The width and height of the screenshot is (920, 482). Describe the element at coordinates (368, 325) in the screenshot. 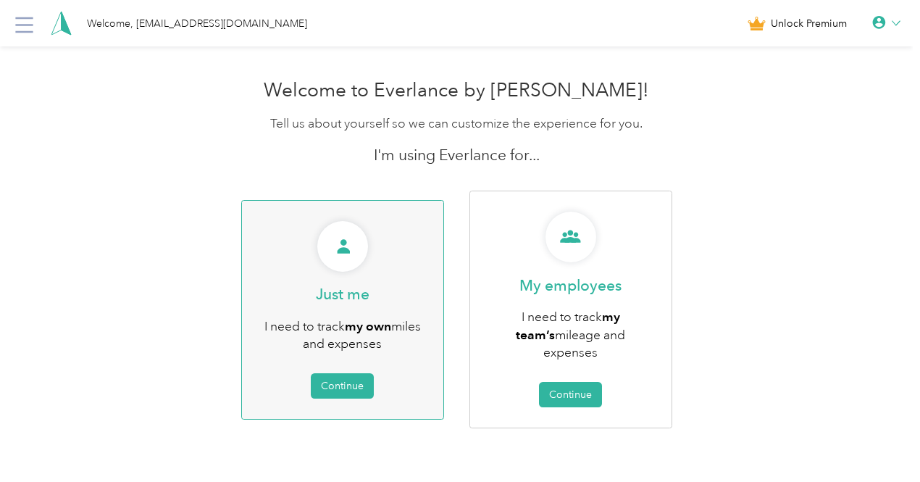

I see `b: my own` at that location.